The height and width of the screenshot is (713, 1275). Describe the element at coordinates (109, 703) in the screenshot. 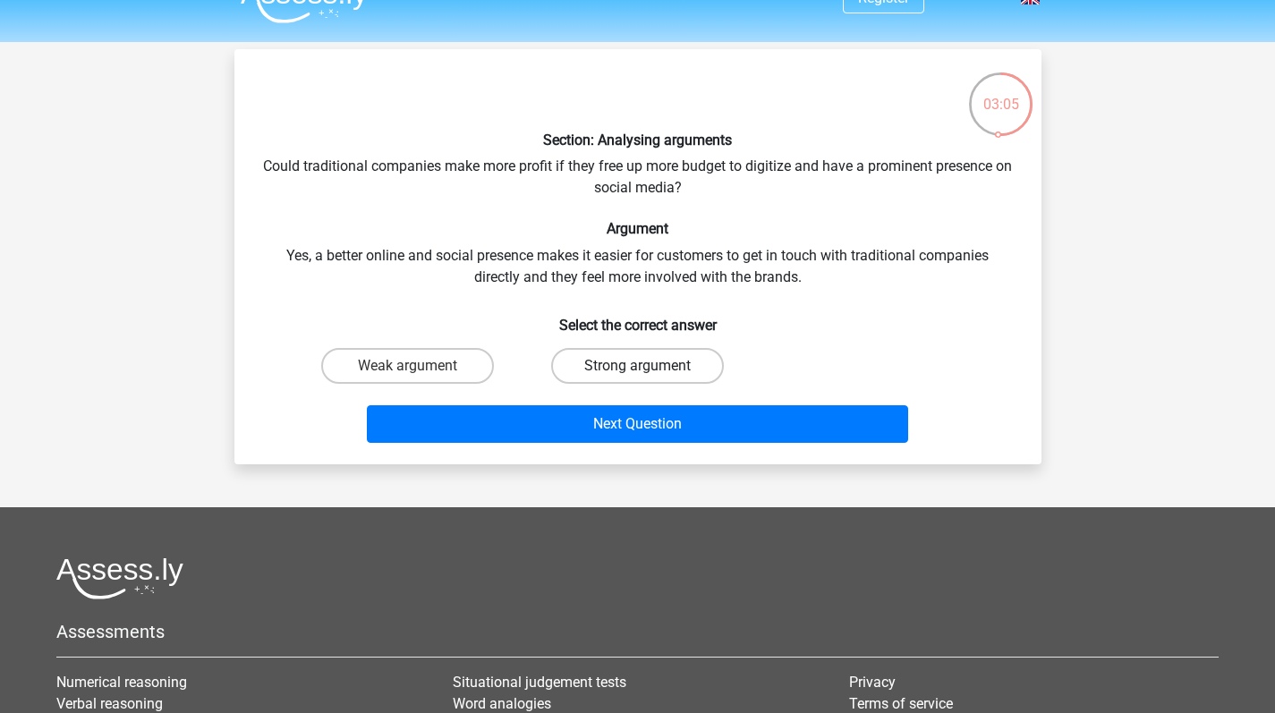

I see `a: Verbal reasoning` at that location.